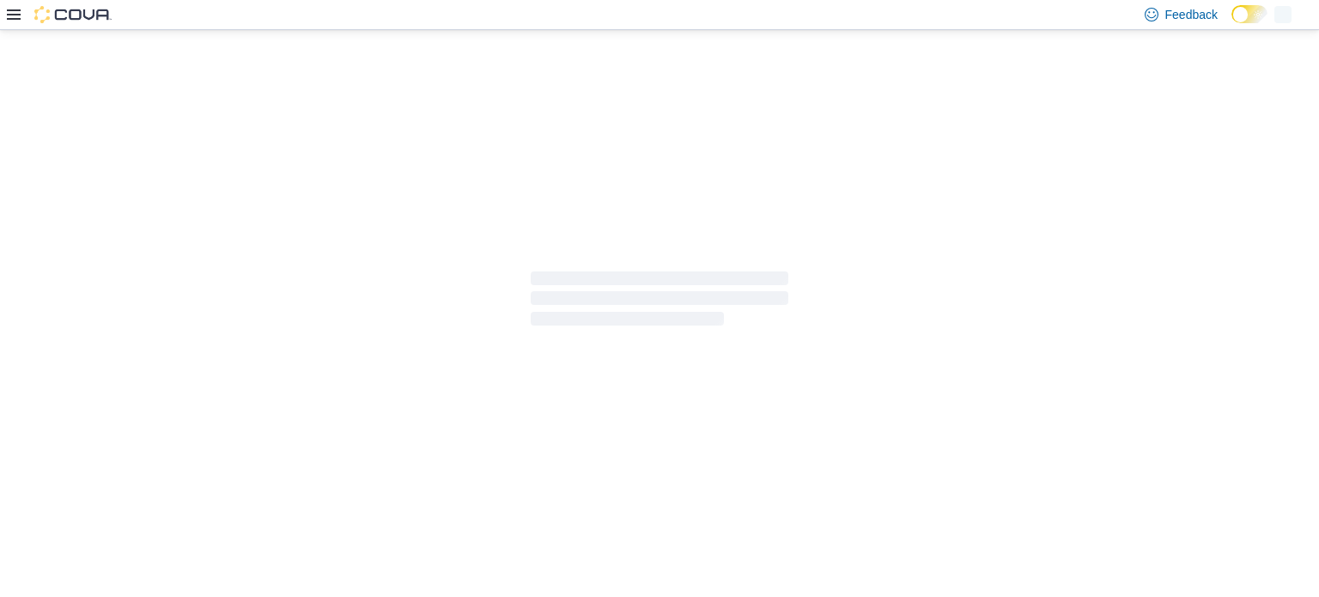 Image resolution: width=1319 pixels, height=597 pixels. What do you see at coordinates (73, 15) in the screenshot?
I see `img: Cova` at bounding box center [73, 15].